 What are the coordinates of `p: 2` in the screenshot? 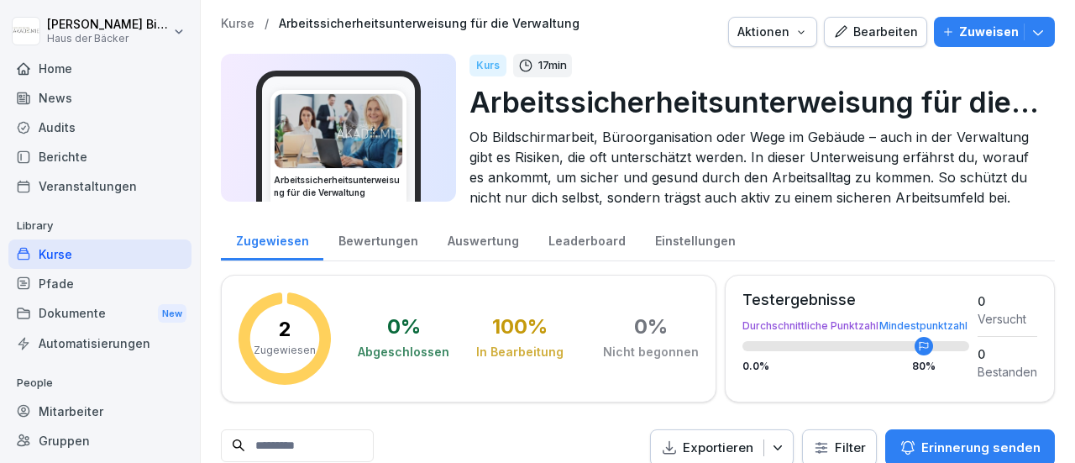 It's located at (285, 329).